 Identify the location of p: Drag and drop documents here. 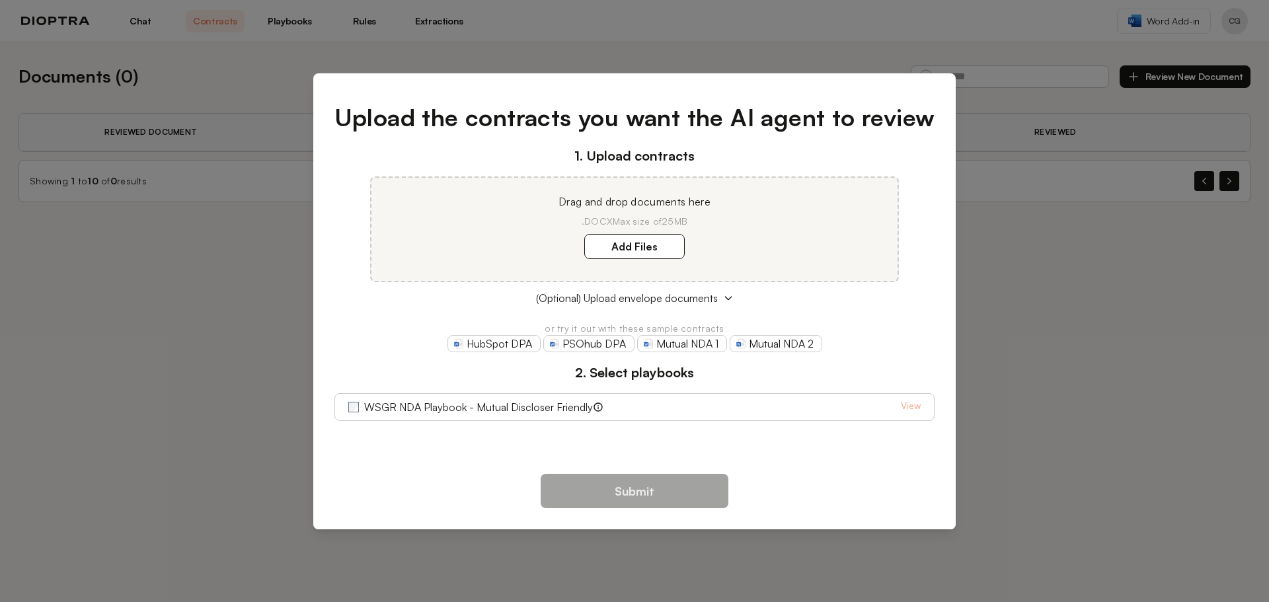
(634, 202).